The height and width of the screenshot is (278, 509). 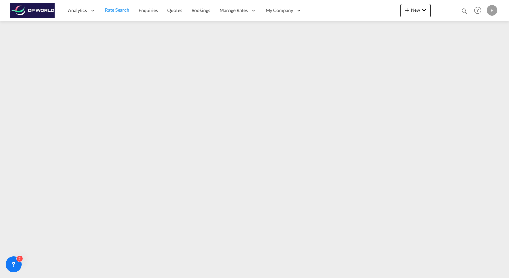 What do you see at coordinates (32, 10) in the screenshot?
I see `img: c08ca190194411f088ed0f3ba295208c.png` at bounding box center [32, 10].